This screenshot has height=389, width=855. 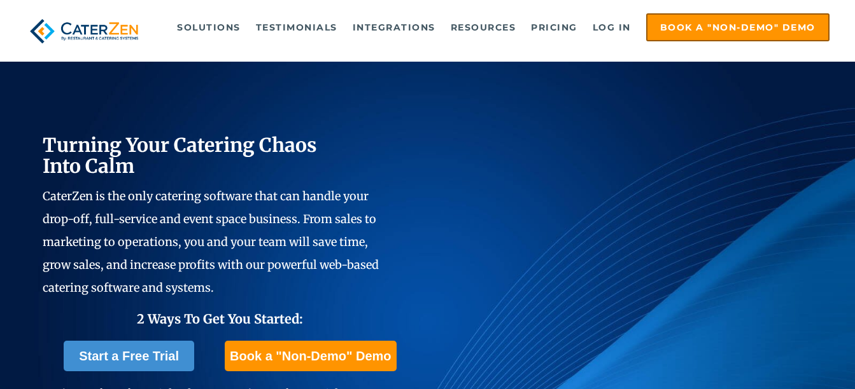 I want to click on span: CaterZen is the only catering software that can handle your drop-off, full-service and event spac..., so click(x=211, y=242).